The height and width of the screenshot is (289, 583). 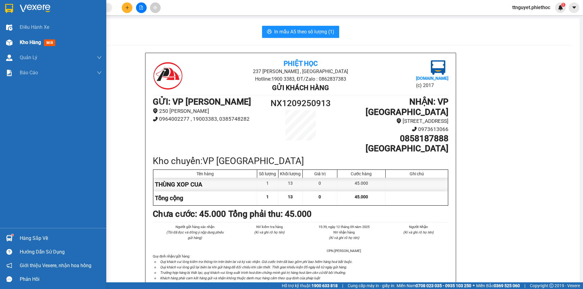 I want to click on button: plus, so click(x=127, y=8).